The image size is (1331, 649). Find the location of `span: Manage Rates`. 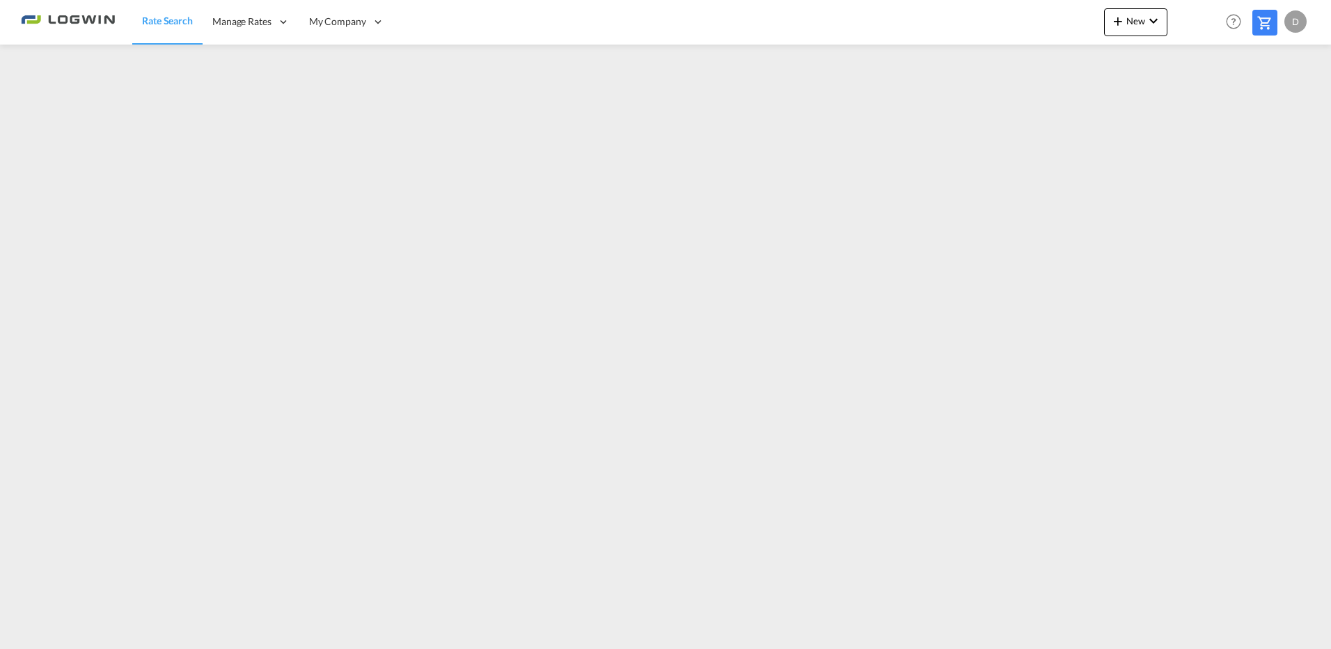

span: Manage Rates is located at coordinates (242, 22).